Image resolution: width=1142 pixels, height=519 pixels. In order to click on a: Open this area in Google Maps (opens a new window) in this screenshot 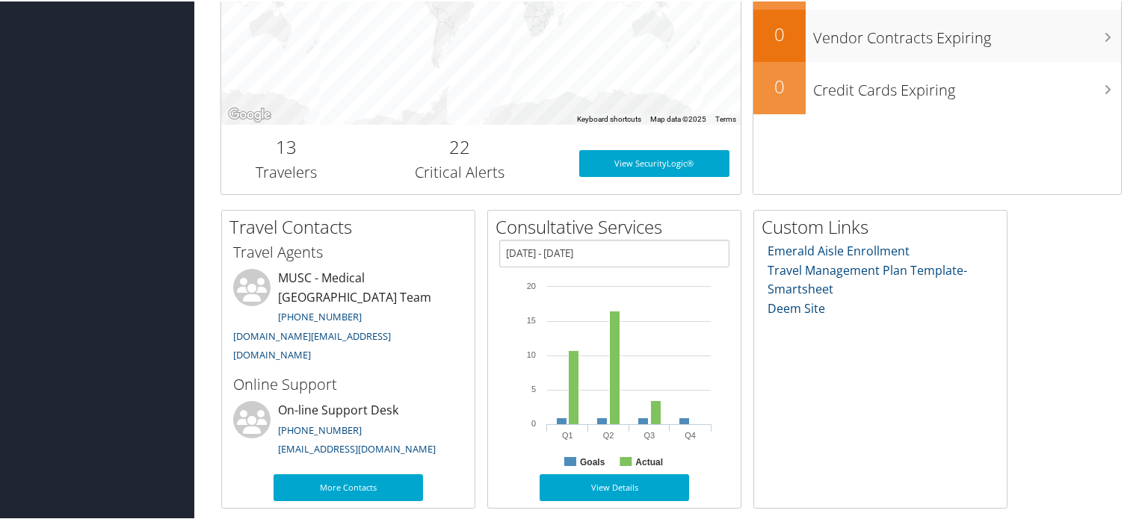, I will do `click(250, 114)`.